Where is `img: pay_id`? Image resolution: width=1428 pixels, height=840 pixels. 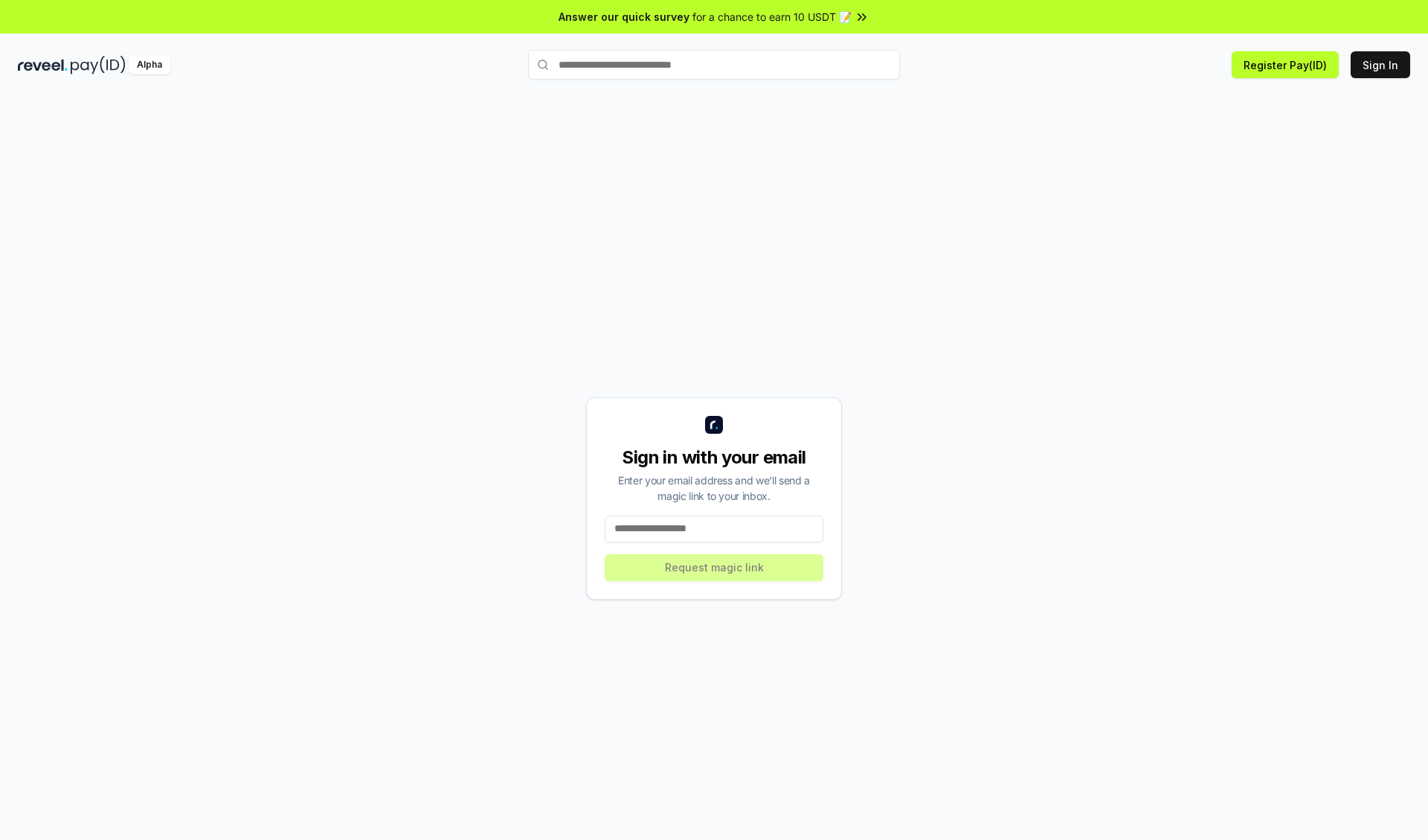 img: pay_id is located at coordinates (98, 64).